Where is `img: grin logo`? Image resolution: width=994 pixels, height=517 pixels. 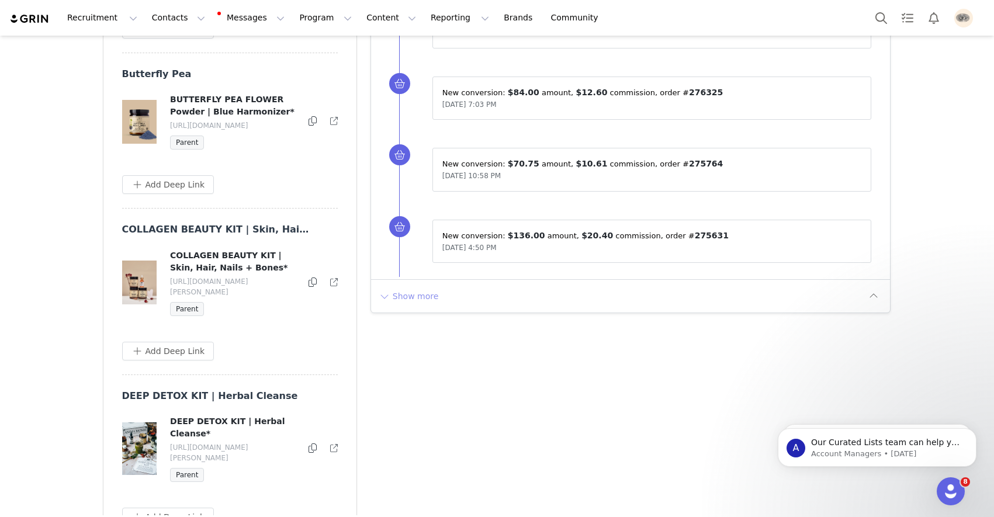 img: grin logo is located at coordinates (30, 19).